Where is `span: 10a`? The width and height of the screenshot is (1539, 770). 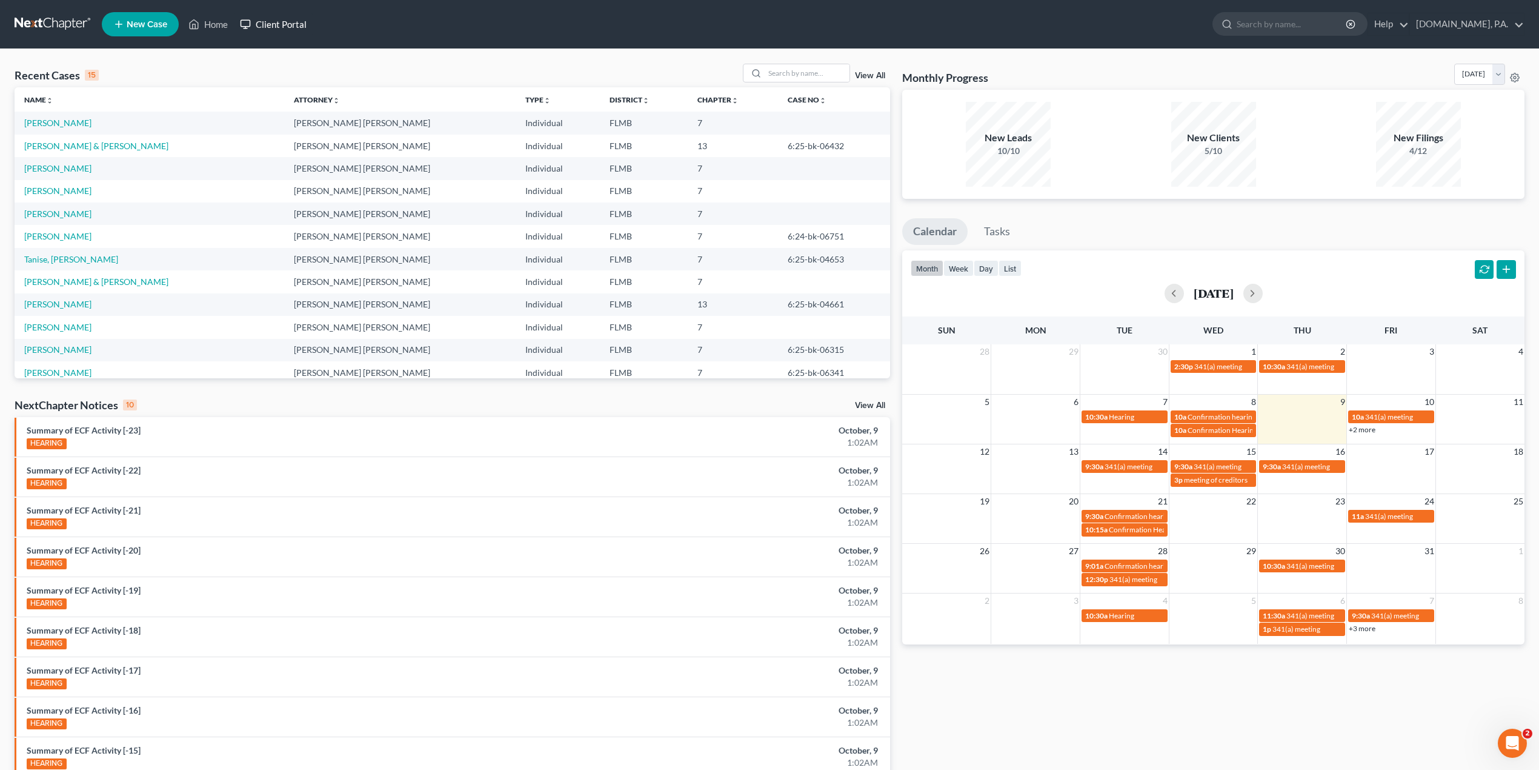 span: 10a is located at coordinates (1181, 430).